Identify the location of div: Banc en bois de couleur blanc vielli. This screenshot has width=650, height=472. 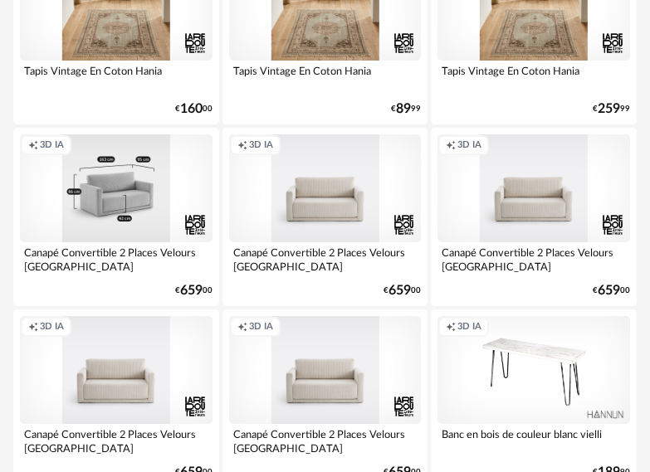
(533, 441).